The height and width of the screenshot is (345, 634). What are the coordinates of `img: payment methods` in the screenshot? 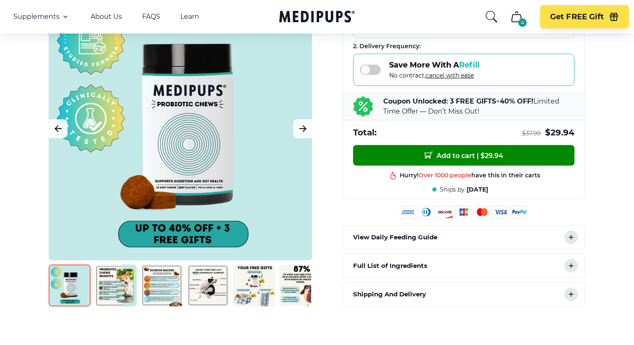 It's located at (463, 212).